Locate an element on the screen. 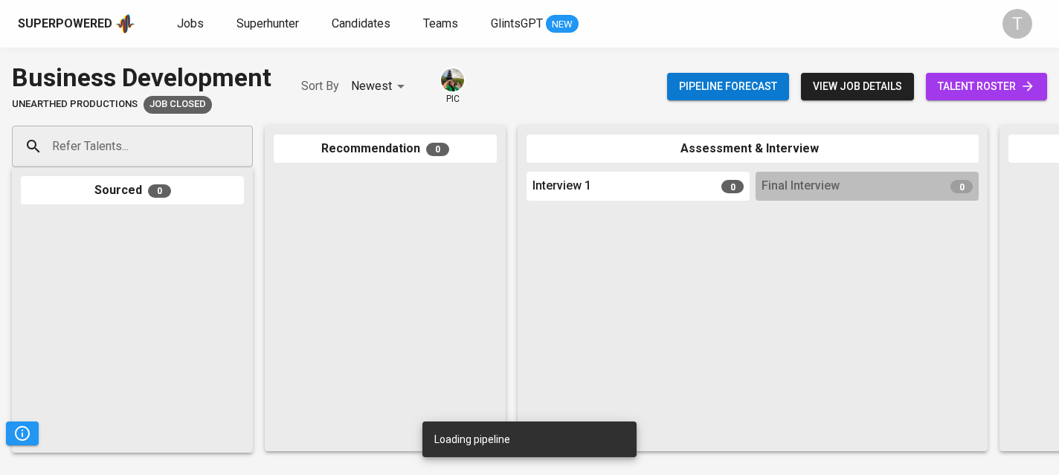  a: GlintsGPT NEW is located at coordinates (535, 24).